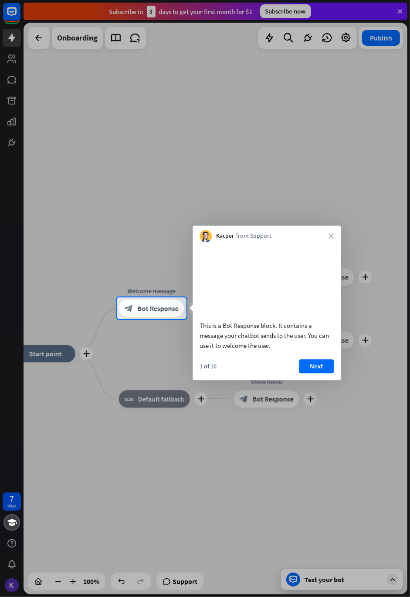 Image resolution: width=410 pixels, height=597 pixels. Describe the element at coordinates (129, 309) in the screenshot. I see `i: block_bot_response` at that location.